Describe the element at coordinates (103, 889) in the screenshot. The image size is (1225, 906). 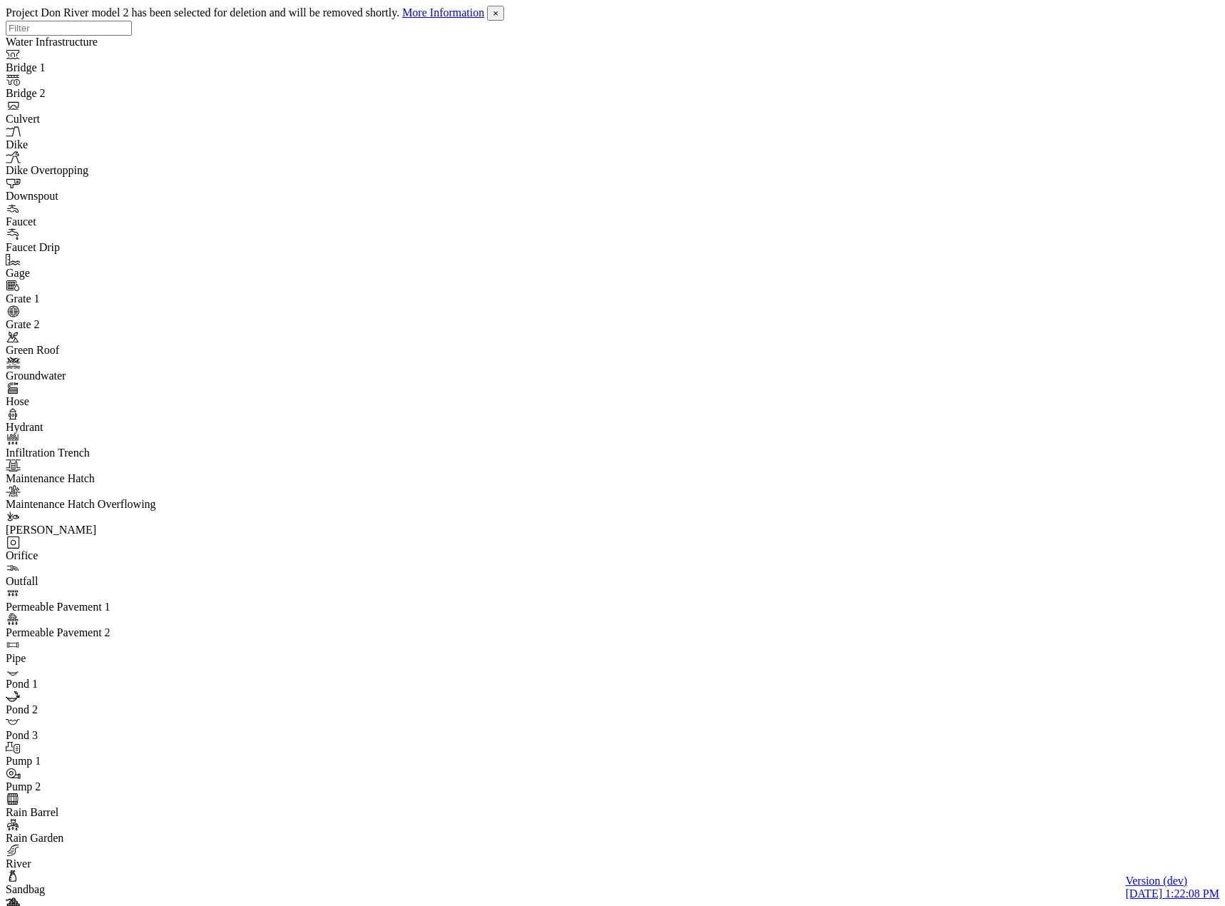
I see `div: Sandbag` at that location.